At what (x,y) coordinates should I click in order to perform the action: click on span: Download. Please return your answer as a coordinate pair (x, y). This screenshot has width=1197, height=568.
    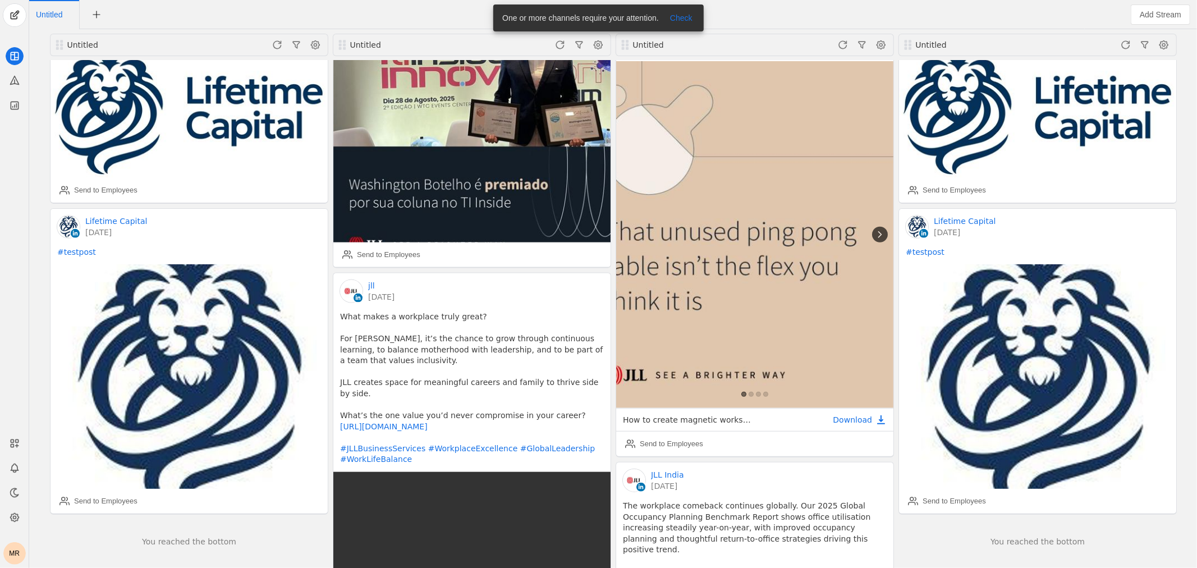
    Looking at the image, I should click on (852, 420).